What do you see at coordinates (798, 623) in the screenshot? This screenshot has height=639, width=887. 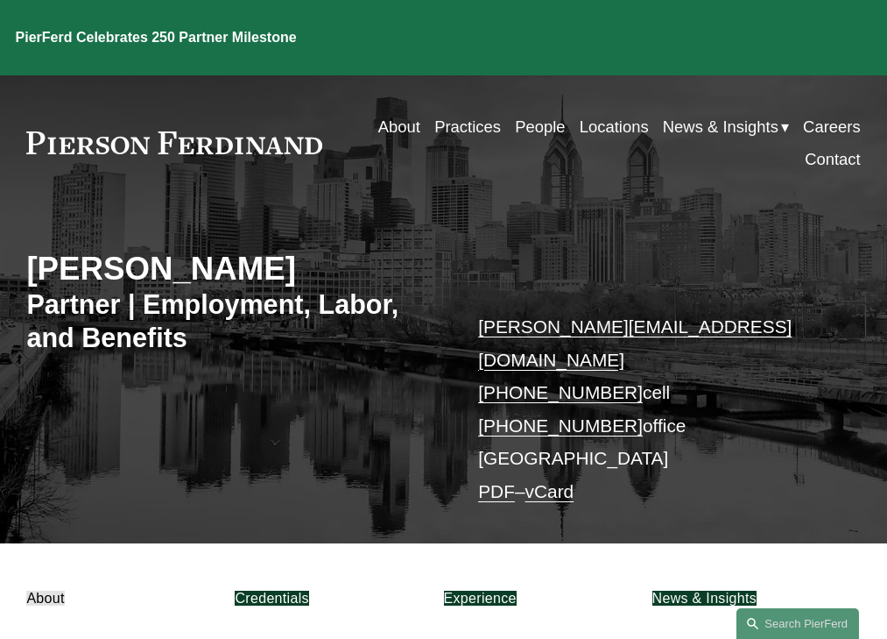 I see `a: Search this site` at bounding box center [798, 623].